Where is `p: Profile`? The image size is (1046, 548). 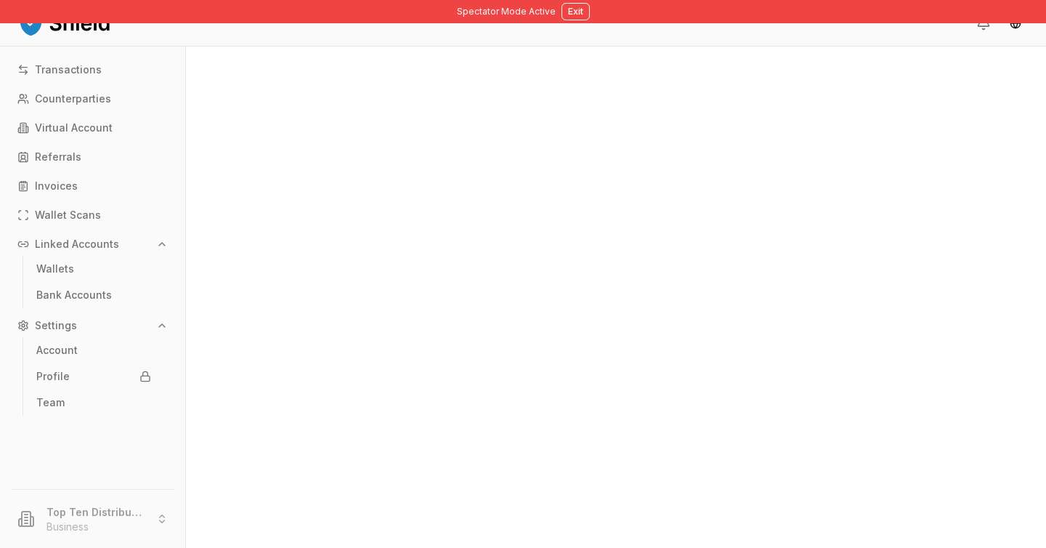
p: Profile is located at coordinates (53, 376).